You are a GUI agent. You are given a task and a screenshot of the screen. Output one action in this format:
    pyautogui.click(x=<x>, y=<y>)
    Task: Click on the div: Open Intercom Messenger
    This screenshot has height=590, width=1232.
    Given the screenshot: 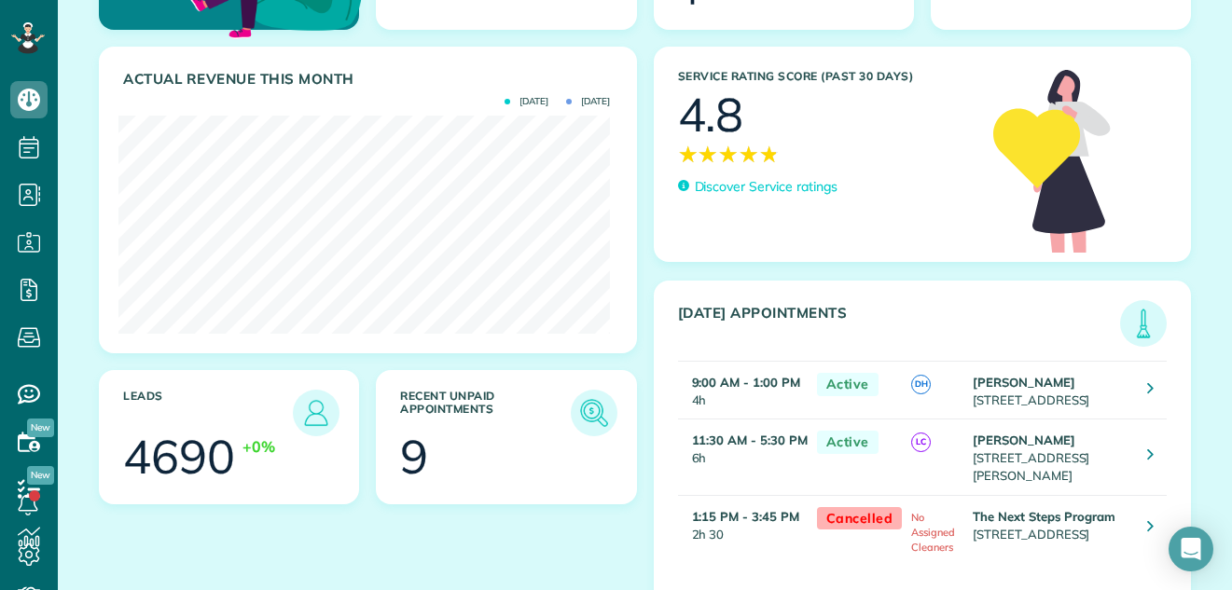 What is the action you would take?
    pyautogui.click(x=1191, y=549)
    